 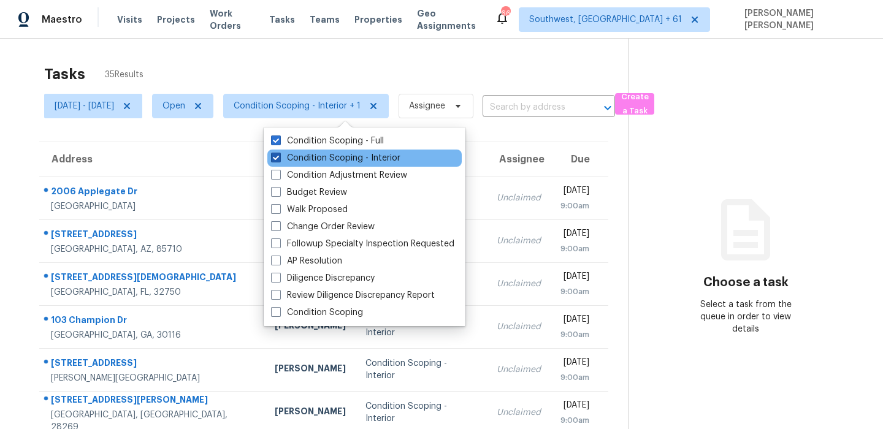 I want to click on span: Work Orders, so click(x=232, y=20).